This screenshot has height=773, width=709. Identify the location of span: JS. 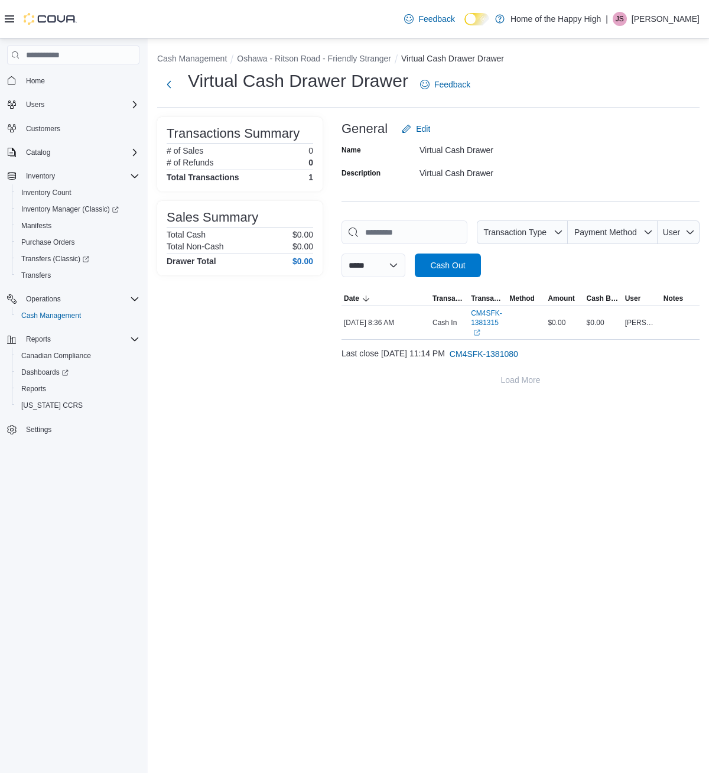
(620, 19).